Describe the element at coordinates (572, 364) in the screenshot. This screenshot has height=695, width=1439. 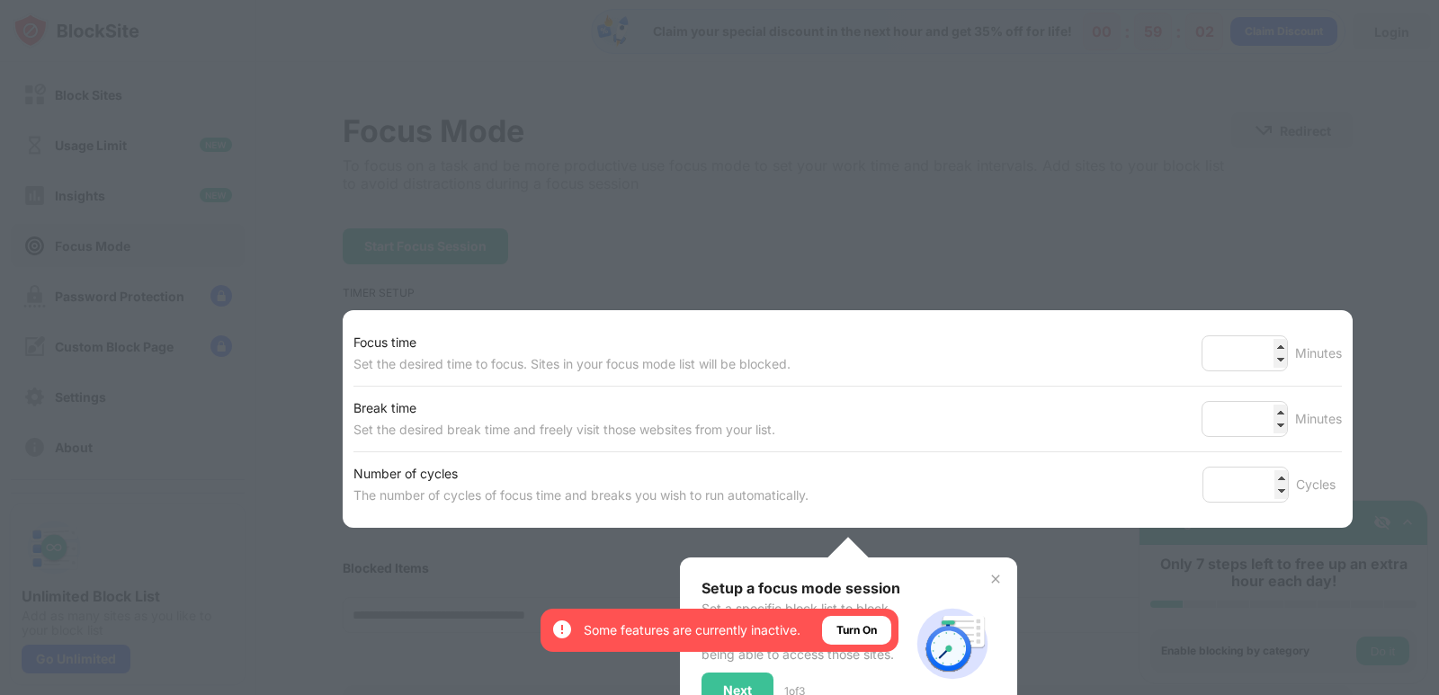
I see `div: Set the desired time to focus. Sites in your focus mode list will be blocked.` at that location.